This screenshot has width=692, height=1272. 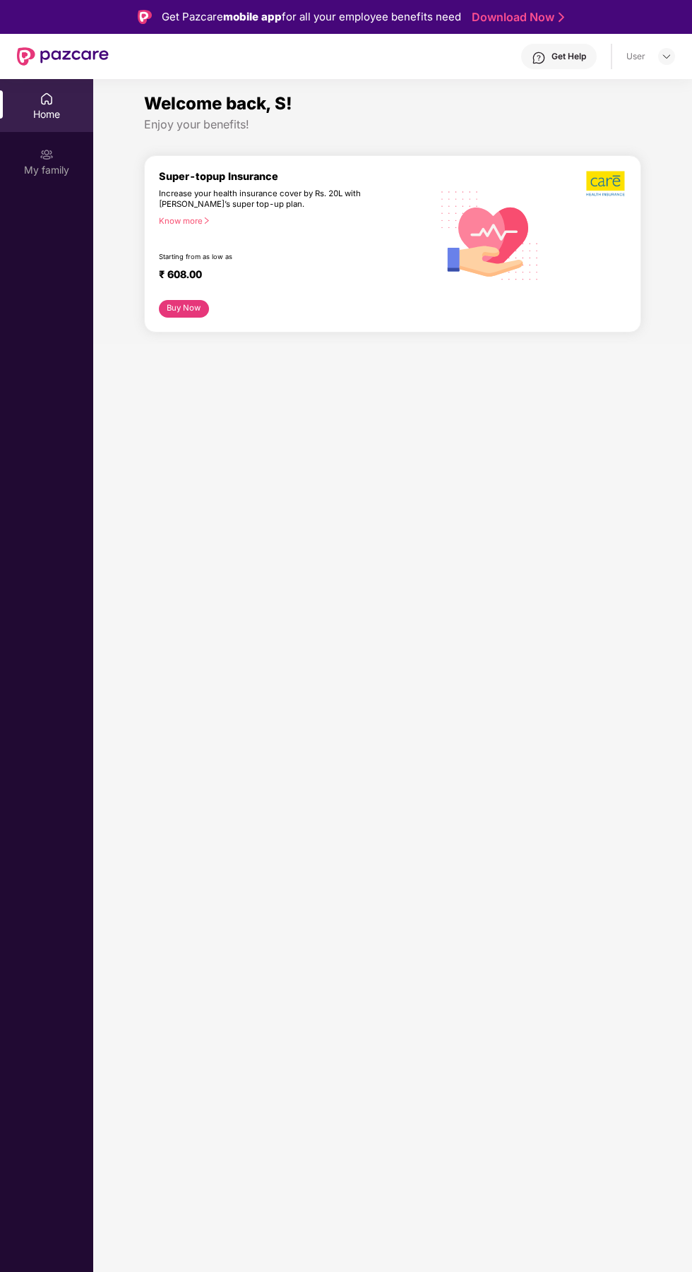 What do you see at coordinates (265, 258) in the screenshot?
I see `div: Starting from as low as` at bounding box center [265, 258].